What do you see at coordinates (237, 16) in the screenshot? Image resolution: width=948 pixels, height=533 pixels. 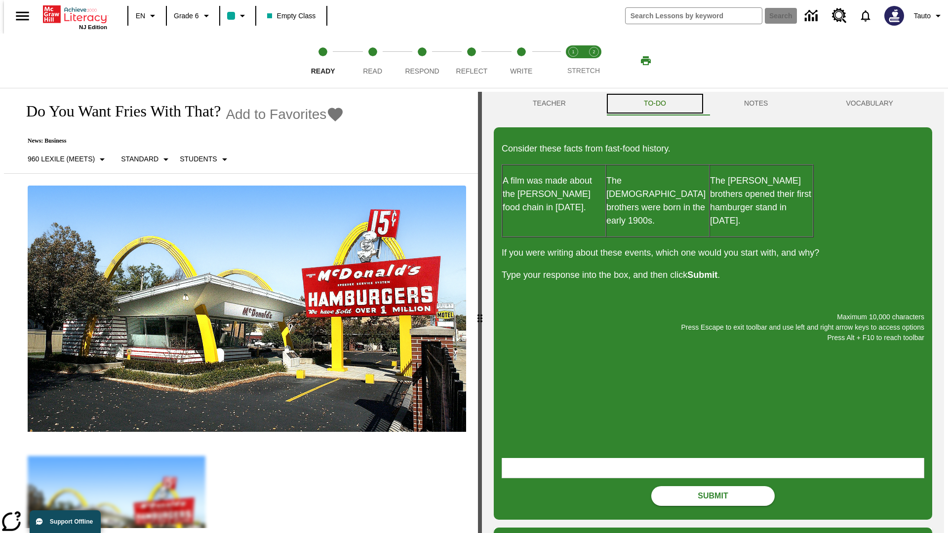 I see `button: Class color is teal. Change class color` at bounding box center [237, 16].